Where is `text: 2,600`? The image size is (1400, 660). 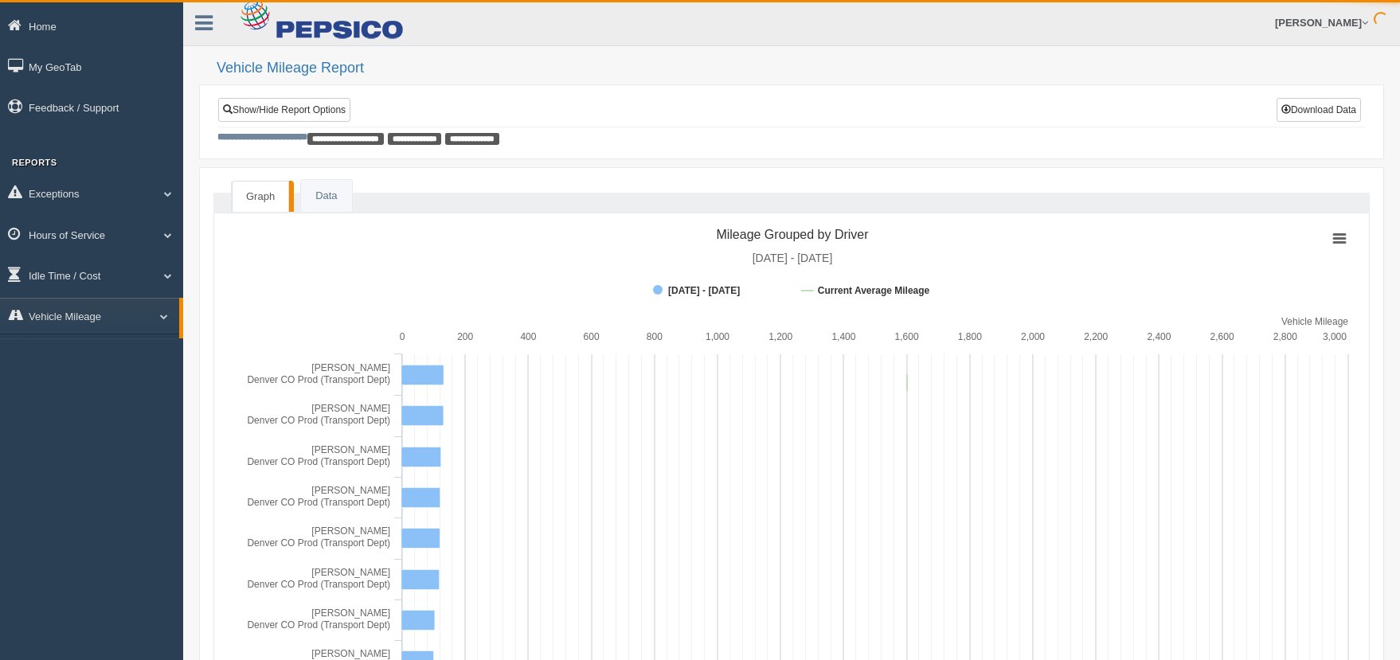 text: 2,600 is located at coordinates (1223, 337).